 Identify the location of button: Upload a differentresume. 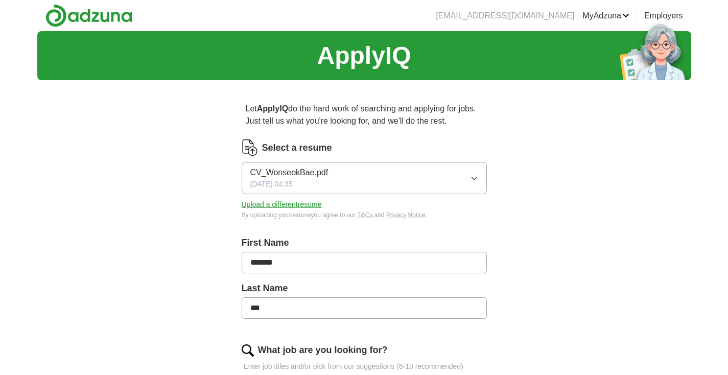
(281, 204).